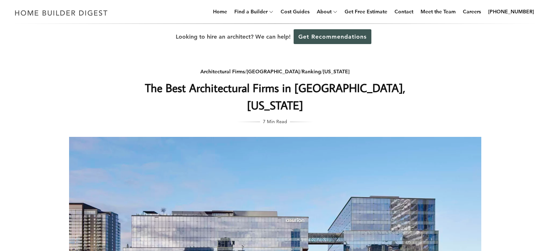 The height and width of the screenshot is (251, 550). Describe the element at coordinates (61, 13) in the screenshot. I see `img: Home Builder Digest` at that location.